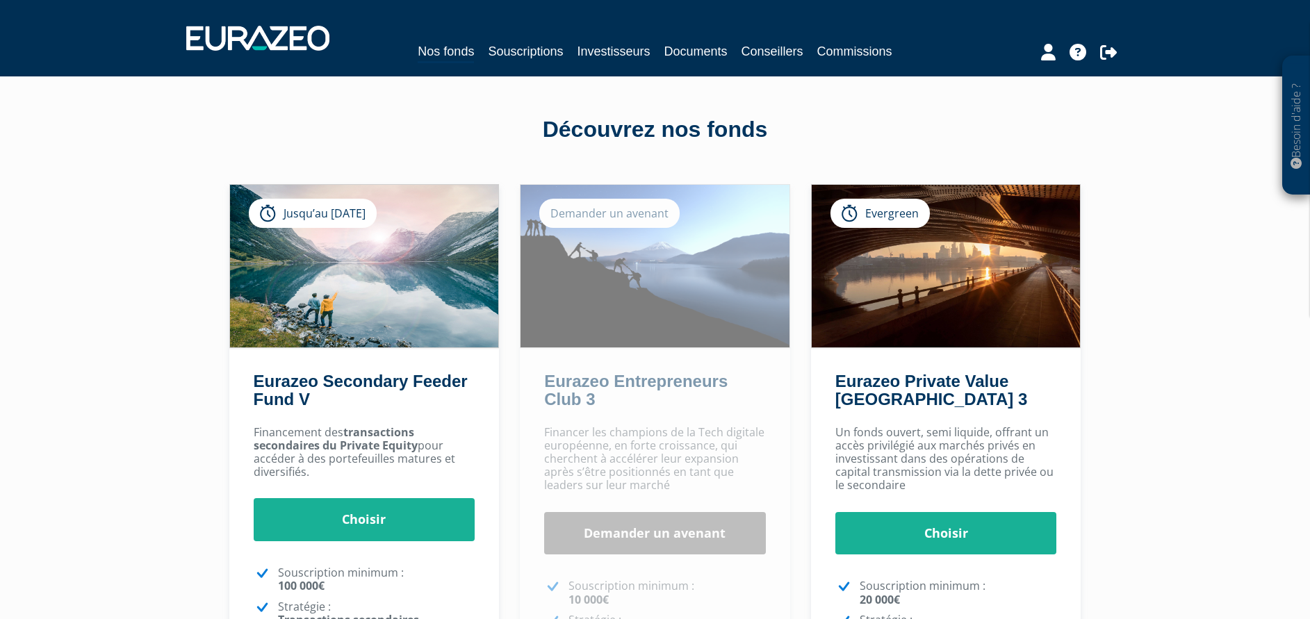 This screenshot has width=1310, height=619. I want to click on a: Eurazeo Secondary Feeder Fund V, so click(361, 390).